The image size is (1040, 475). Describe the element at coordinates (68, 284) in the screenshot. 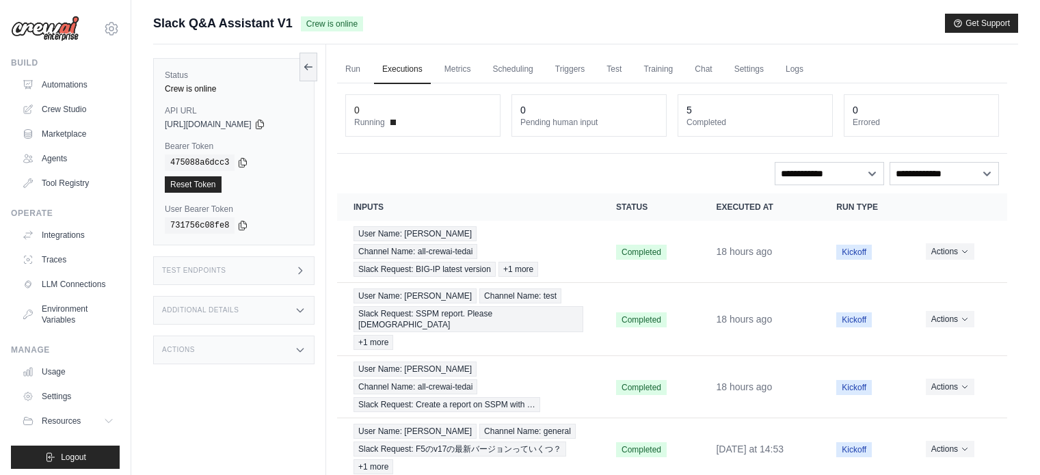

I see `a: LLM Connections` at that location.